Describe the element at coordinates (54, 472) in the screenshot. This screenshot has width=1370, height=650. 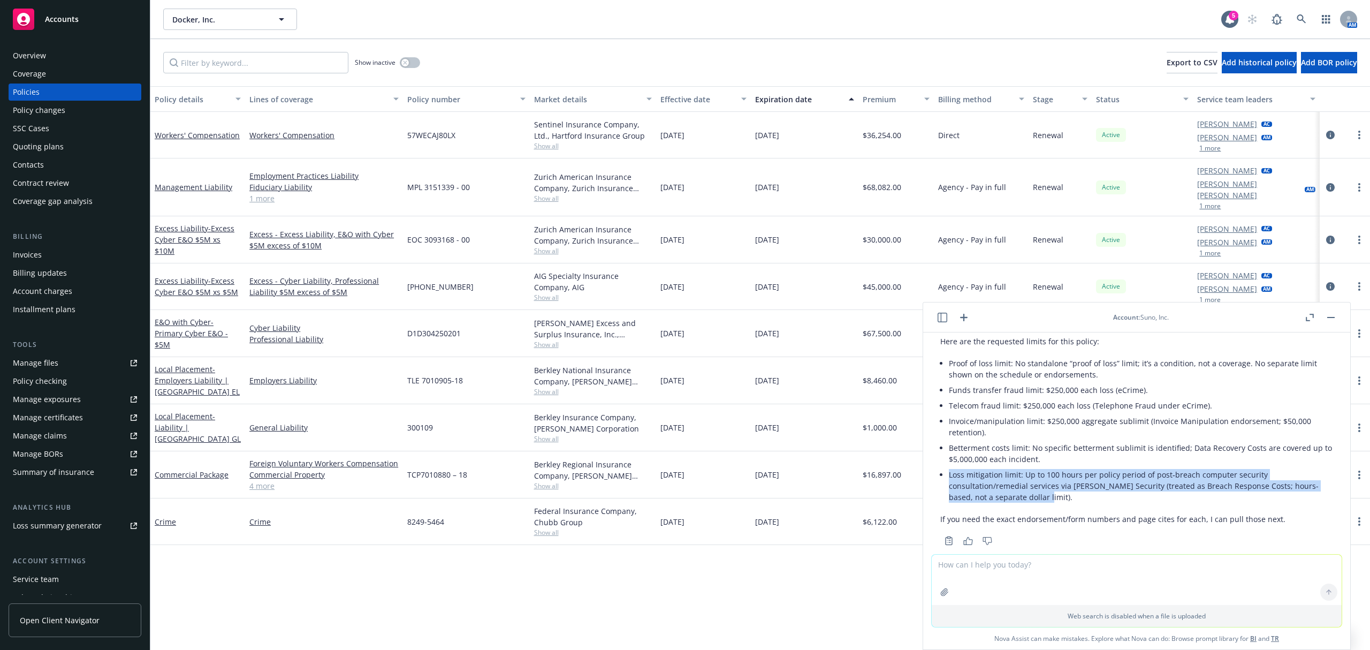
I see `div: Summary of insurance` at that location.